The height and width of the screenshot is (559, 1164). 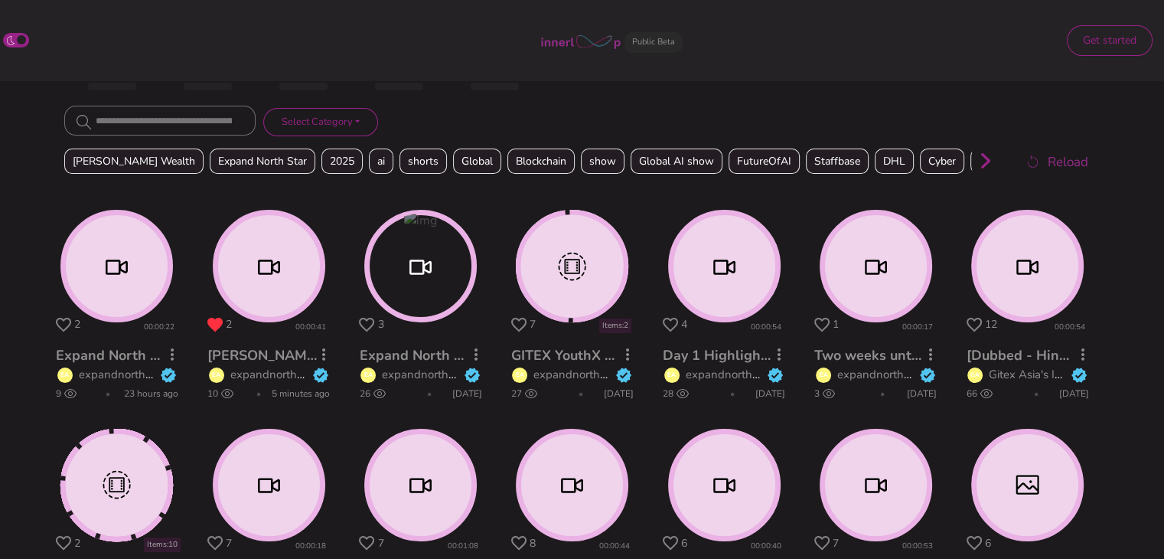 What do you see at coordinates (836, 324) in the screenshot?
I see `span: 1` at bounding box center [836, 324].